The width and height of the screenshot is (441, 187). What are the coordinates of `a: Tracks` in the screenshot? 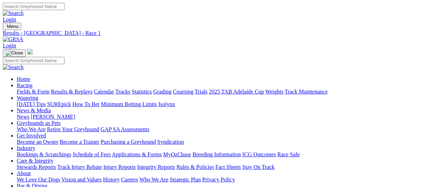 It's located at (123, 91).